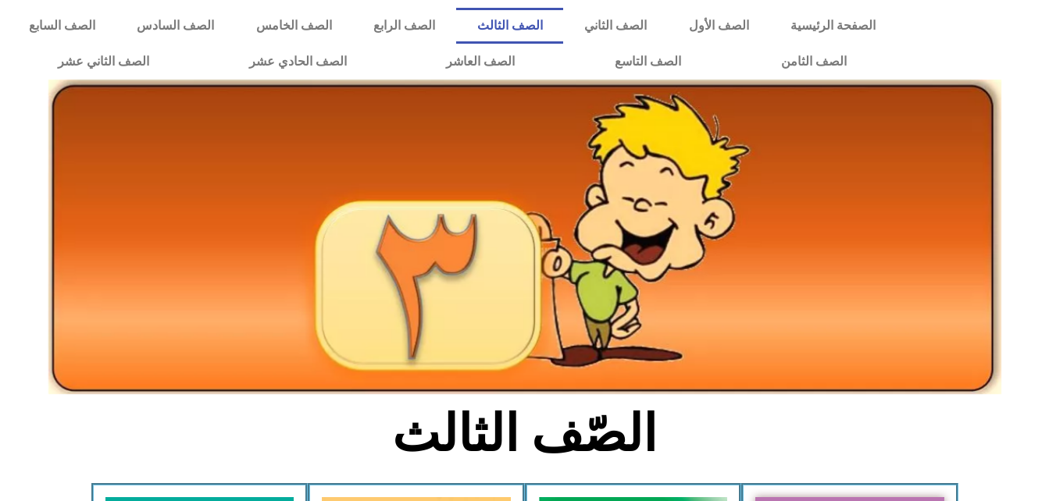 The image size is (1049, 501). Describe the element at coordinates (524, 434) in the screenshot. I see `h2: الصّف الثالث` at that location.